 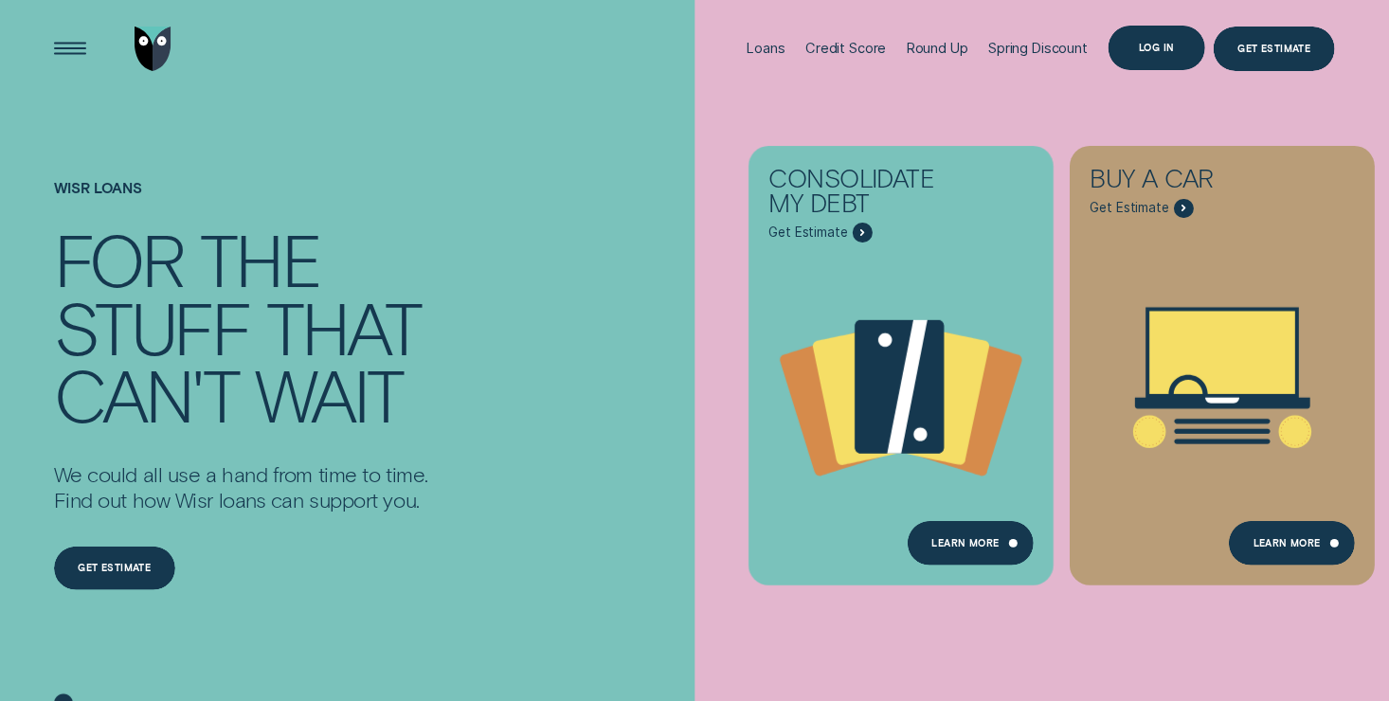 What do you see at coordinates (118, 259) in the screenshot?
I see `div: For` at bounding box center [118, 259].